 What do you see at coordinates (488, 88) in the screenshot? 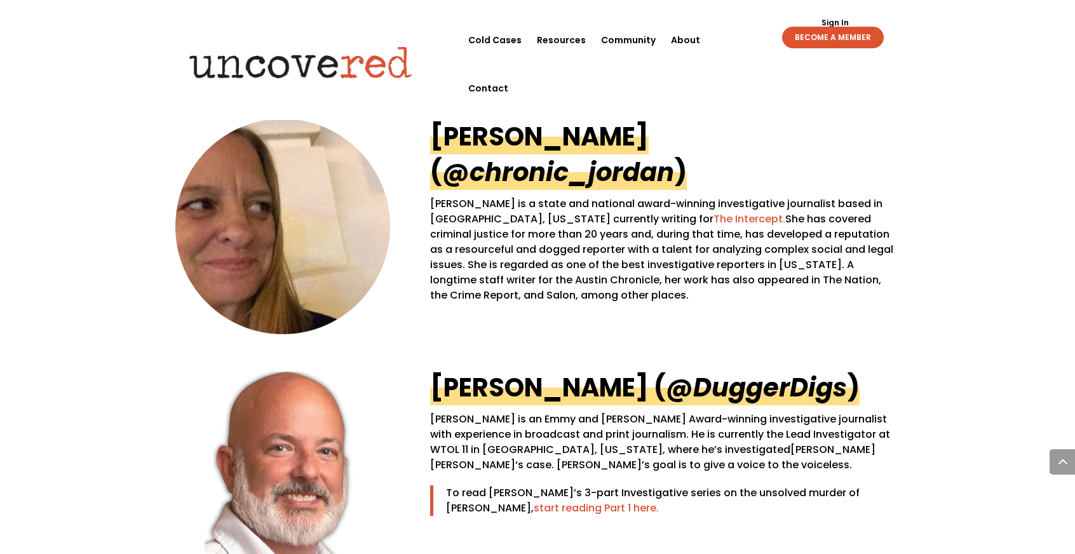
I see `a: Contact` at bounding box center [488, 88].